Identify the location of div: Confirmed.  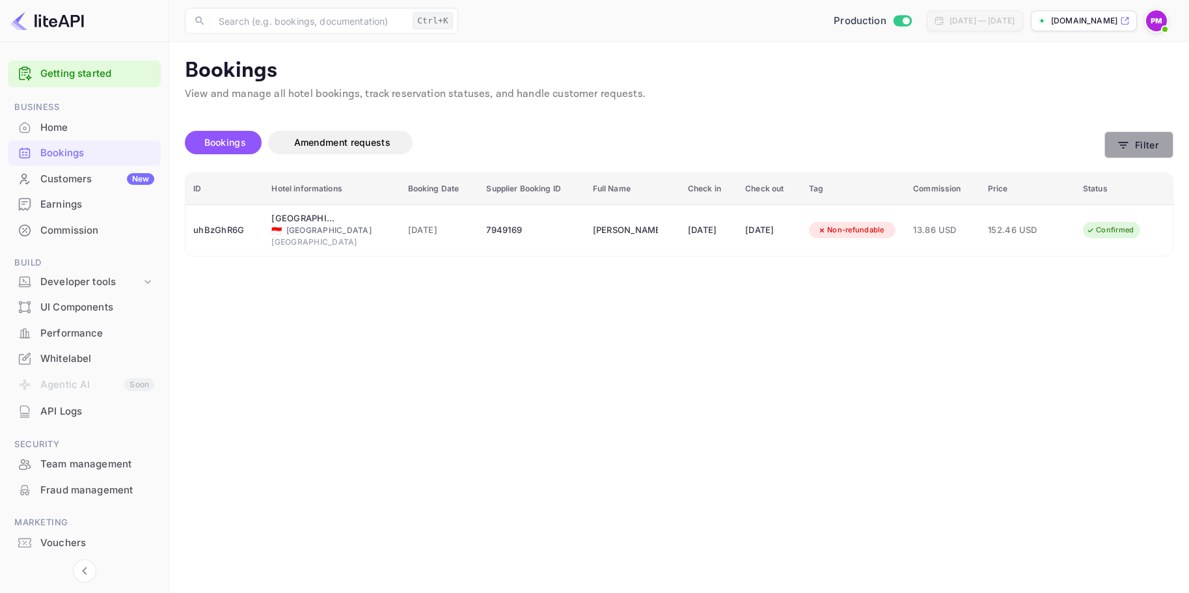
(1109, 230).